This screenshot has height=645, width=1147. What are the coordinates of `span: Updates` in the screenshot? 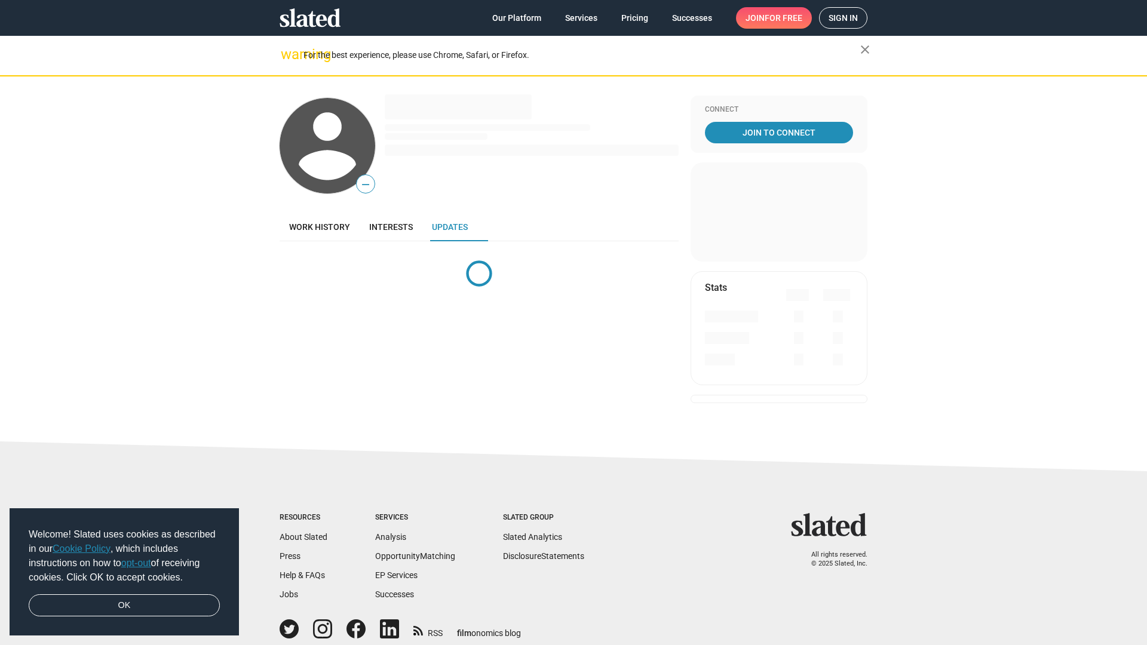 It's located at (450, 227).